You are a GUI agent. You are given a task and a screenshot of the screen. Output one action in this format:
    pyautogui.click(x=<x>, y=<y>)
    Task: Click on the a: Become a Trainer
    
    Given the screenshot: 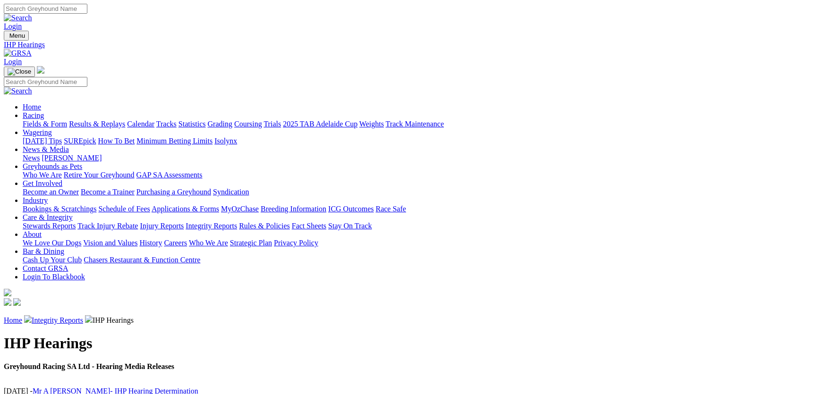 What is the action you would take?
    pyautogui.click(x=108, y=192)
    